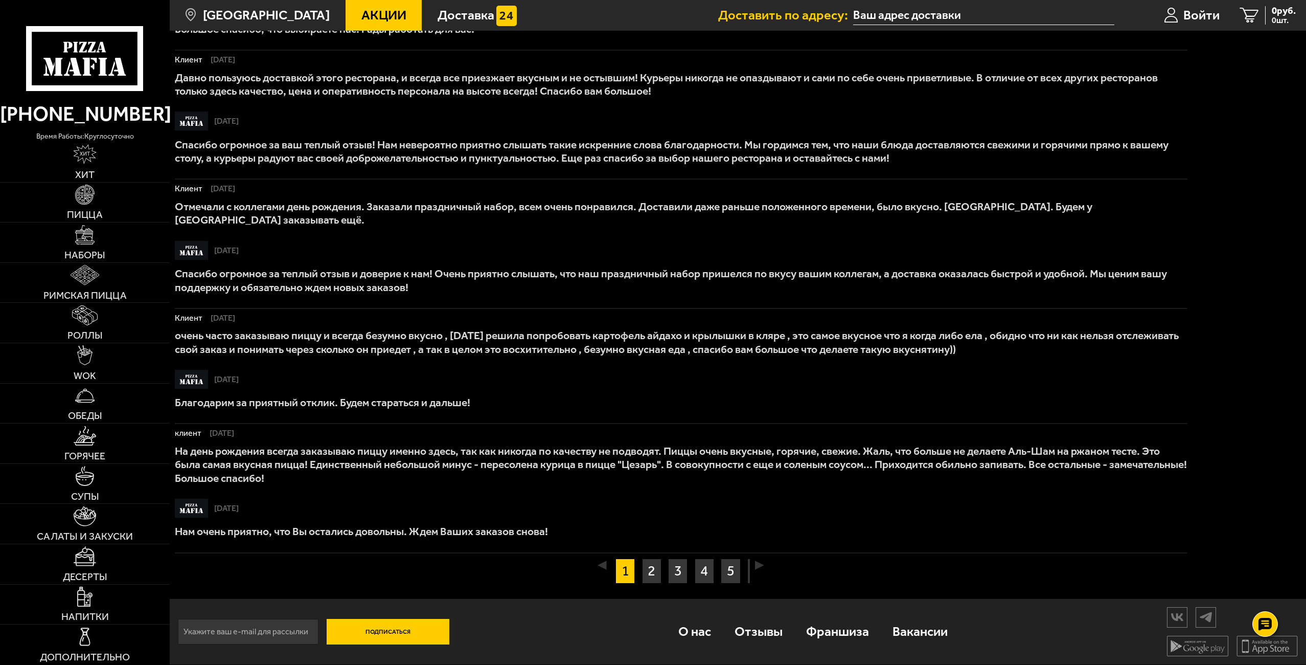  Describe the element at coordinates (681, 84) in the screenshot. I see `p: Давно пользуюсь доставкой этого ресторана, и всегда все приезжает вкусным и не остывшим! Курьеры ...` at that location.